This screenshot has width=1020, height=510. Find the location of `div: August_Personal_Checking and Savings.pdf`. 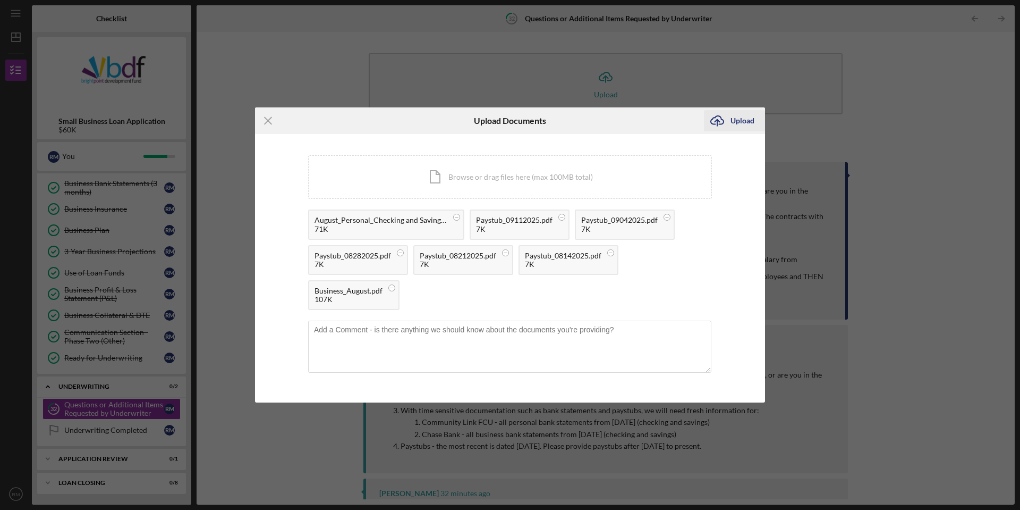

div: August_Personal_Checking and Savings.pdf is located at coordinates (381, 220).